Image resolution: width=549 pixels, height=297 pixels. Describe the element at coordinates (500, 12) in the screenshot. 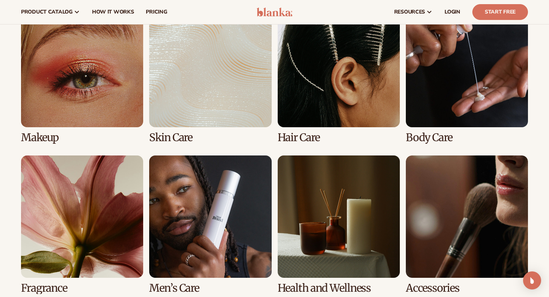

I see `a: Start Free` at that location.